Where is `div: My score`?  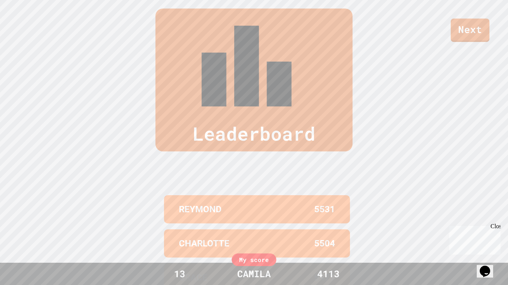 div: My score is located at coordinates (254, 260).